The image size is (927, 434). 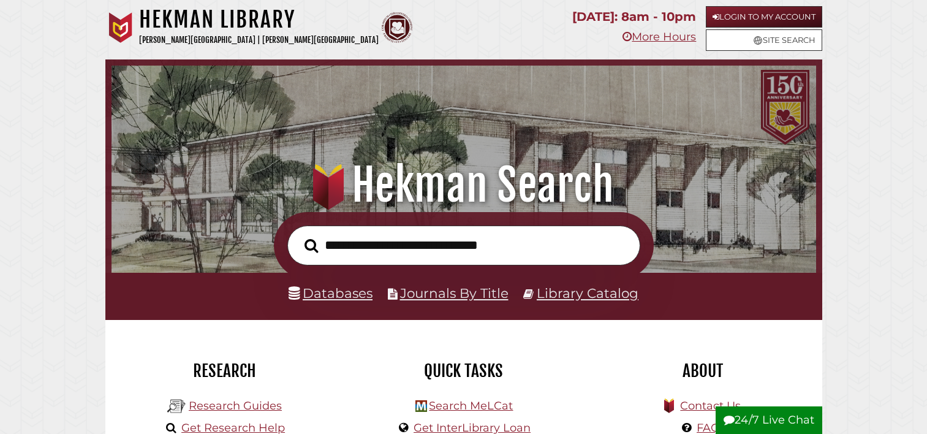 I want to click on a: Research Guides, so click(x=235, y=405).